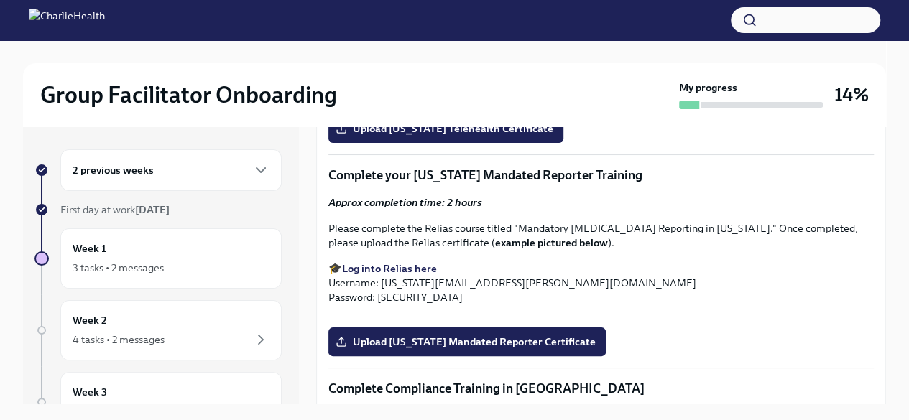  What do you see at coordinates (188, 95) in the screenshot?
I see `h2: Group Facilitator Onboarding` at bounding box center [188, 95].